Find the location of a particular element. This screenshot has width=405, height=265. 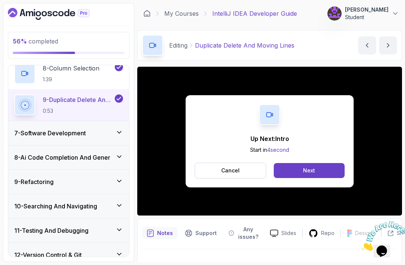

h3: 7 - Software Development is located at coordinates (50, 133).